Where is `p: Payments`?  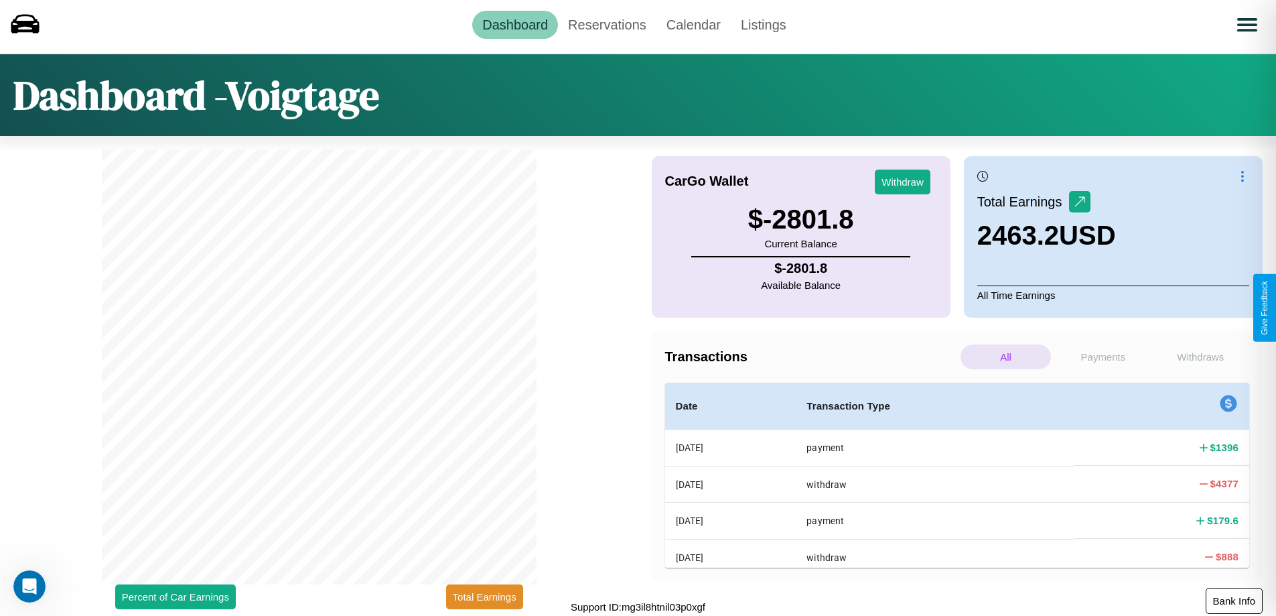 p: Payments is located at coordinates (1103, 356).